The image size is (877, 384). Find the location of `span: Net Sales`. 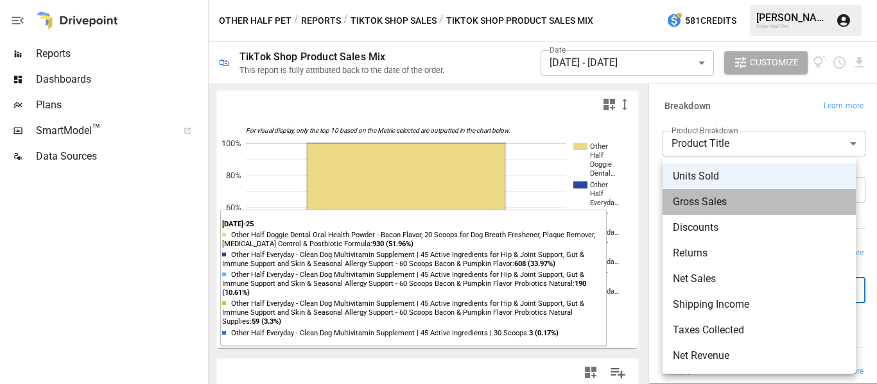

span: Net Sales is located at coordinates (759, 279).